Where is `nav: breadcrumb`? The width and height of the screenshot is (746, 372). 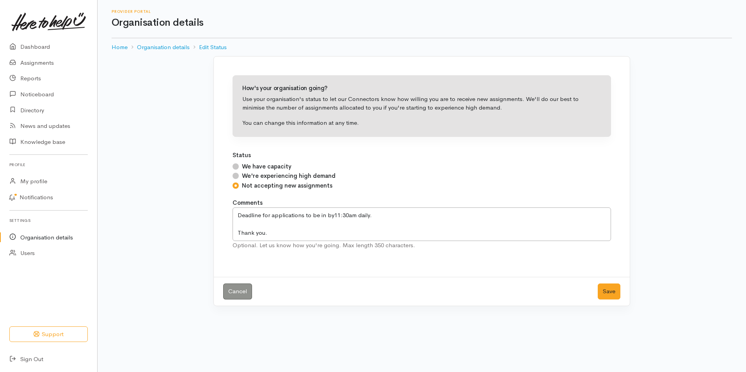 nav: breadcrumb is located at coordinates (422, 47).